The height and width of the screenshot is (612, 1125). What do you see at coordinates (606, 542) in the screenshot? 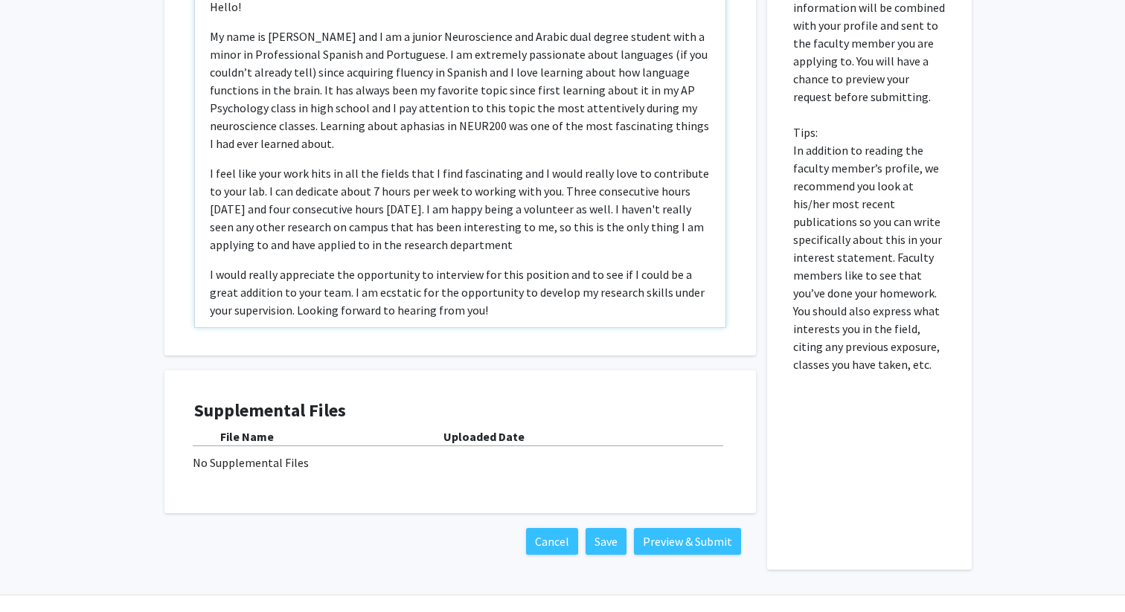
I see `button: Save` at bounding box center [606, 542].